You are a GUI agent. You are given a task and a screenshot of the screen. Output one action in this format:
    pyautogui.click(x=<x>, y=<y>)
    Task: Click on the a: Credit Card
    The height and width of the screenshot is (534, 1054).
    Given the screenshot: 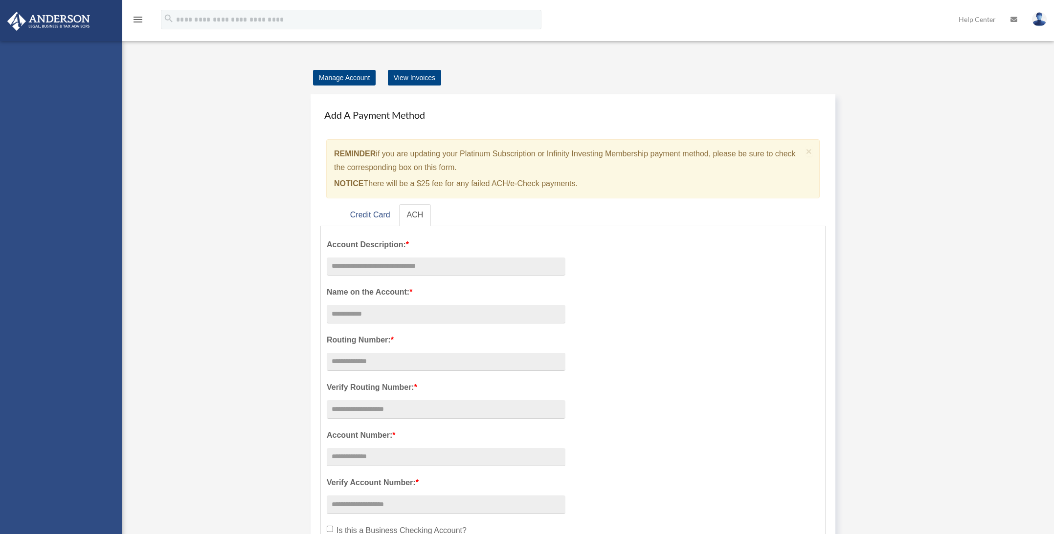 What is the action you would take?
    pyautogui.click(x=370, y=215)
    